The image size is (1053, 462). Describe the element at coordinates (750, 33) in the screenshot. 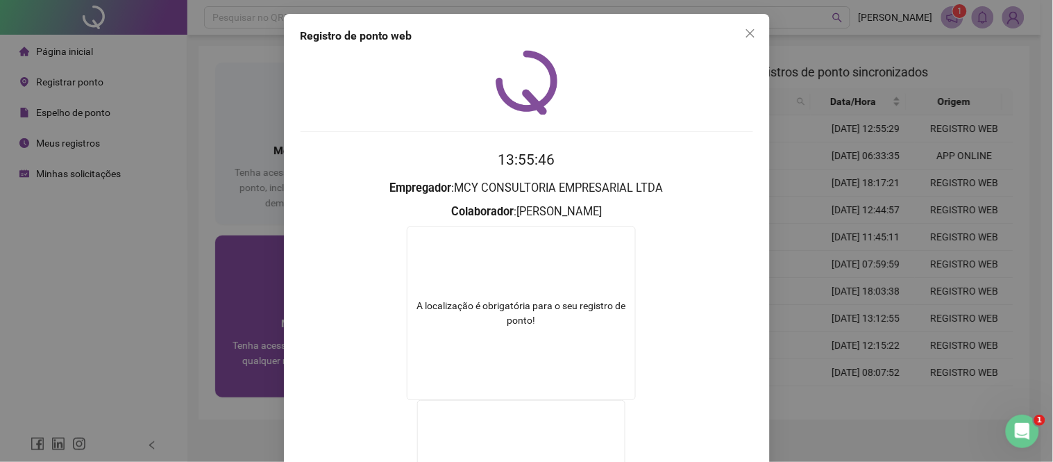

I see `span: close` at that location.